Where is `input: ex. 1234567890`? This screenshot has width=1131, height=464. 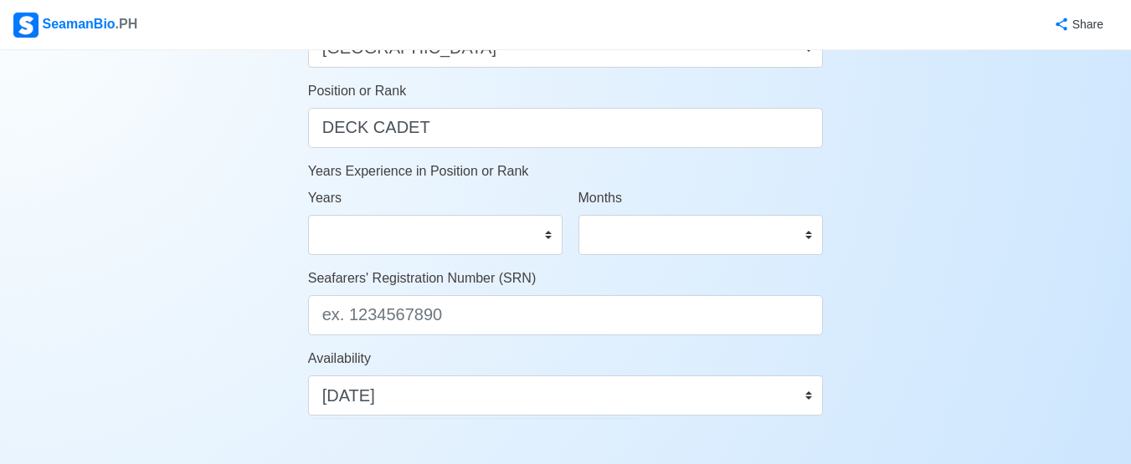 input: ex. 1234567890 is located at coordinates (566, 315).